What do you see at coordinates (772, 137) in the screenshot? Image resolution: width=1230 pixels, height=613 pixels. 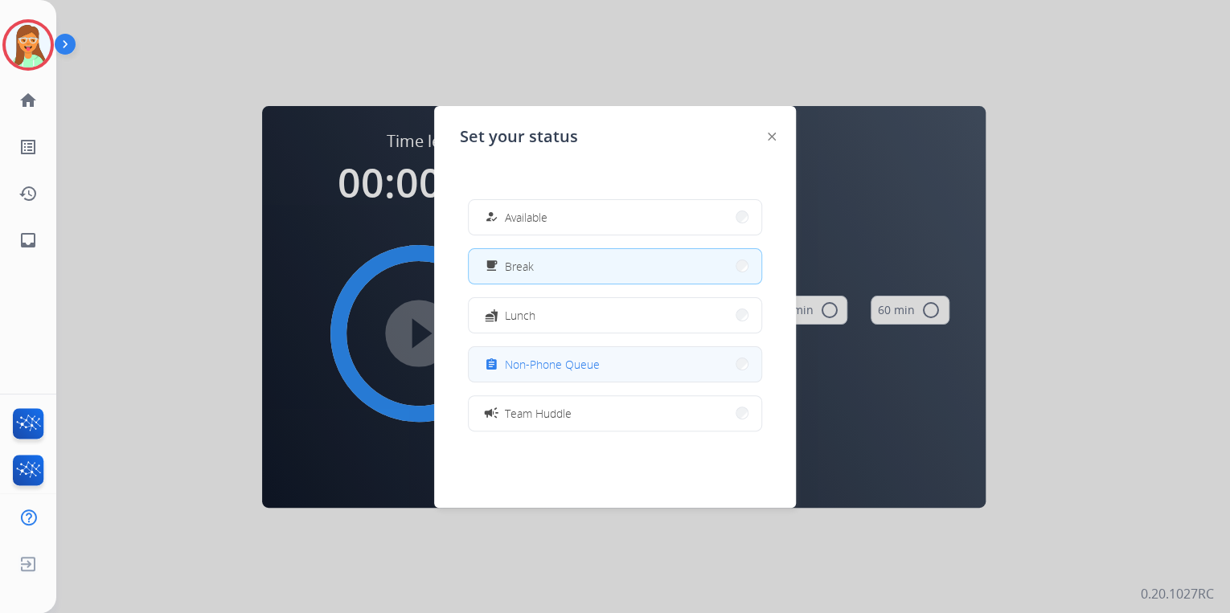 I see `img: close-button` at bounding box center [772, 137].